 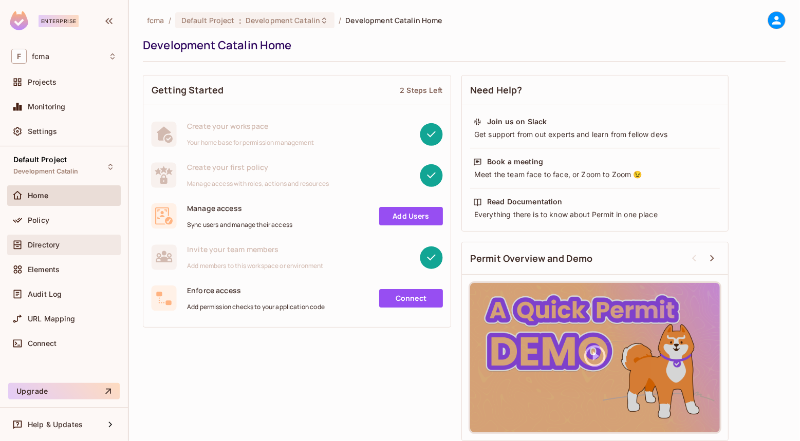 What do you see at coordinates (517, 122) in the screenshot?
I see `div: Join us on Slack` at bounding box center [517, 122].